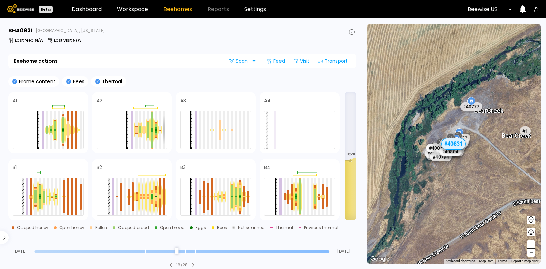  Describe the element at coordinates (441, 157) in the screenshot. I see `div: # 40794` at that location.